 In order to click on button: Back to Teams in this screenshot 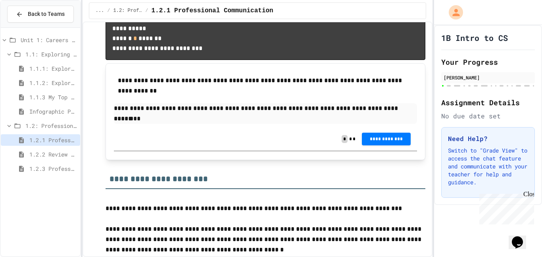, I will do `click(40, 14)`.